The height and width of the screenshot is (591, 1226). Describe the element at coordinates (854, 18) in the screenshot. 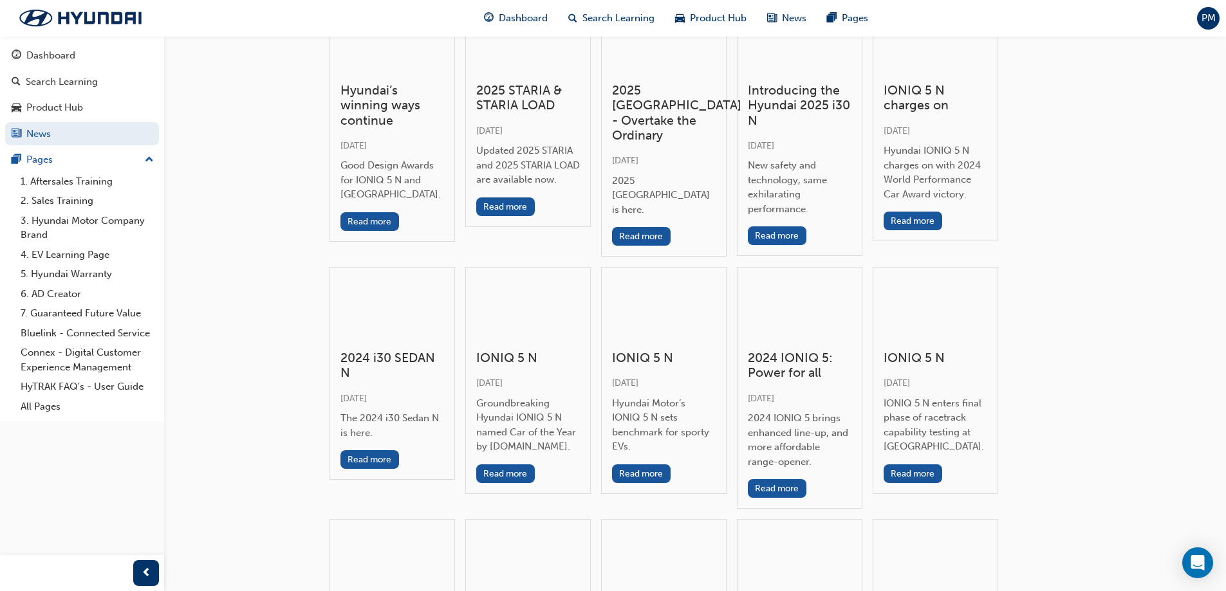

I see `span: Pages` at that location.